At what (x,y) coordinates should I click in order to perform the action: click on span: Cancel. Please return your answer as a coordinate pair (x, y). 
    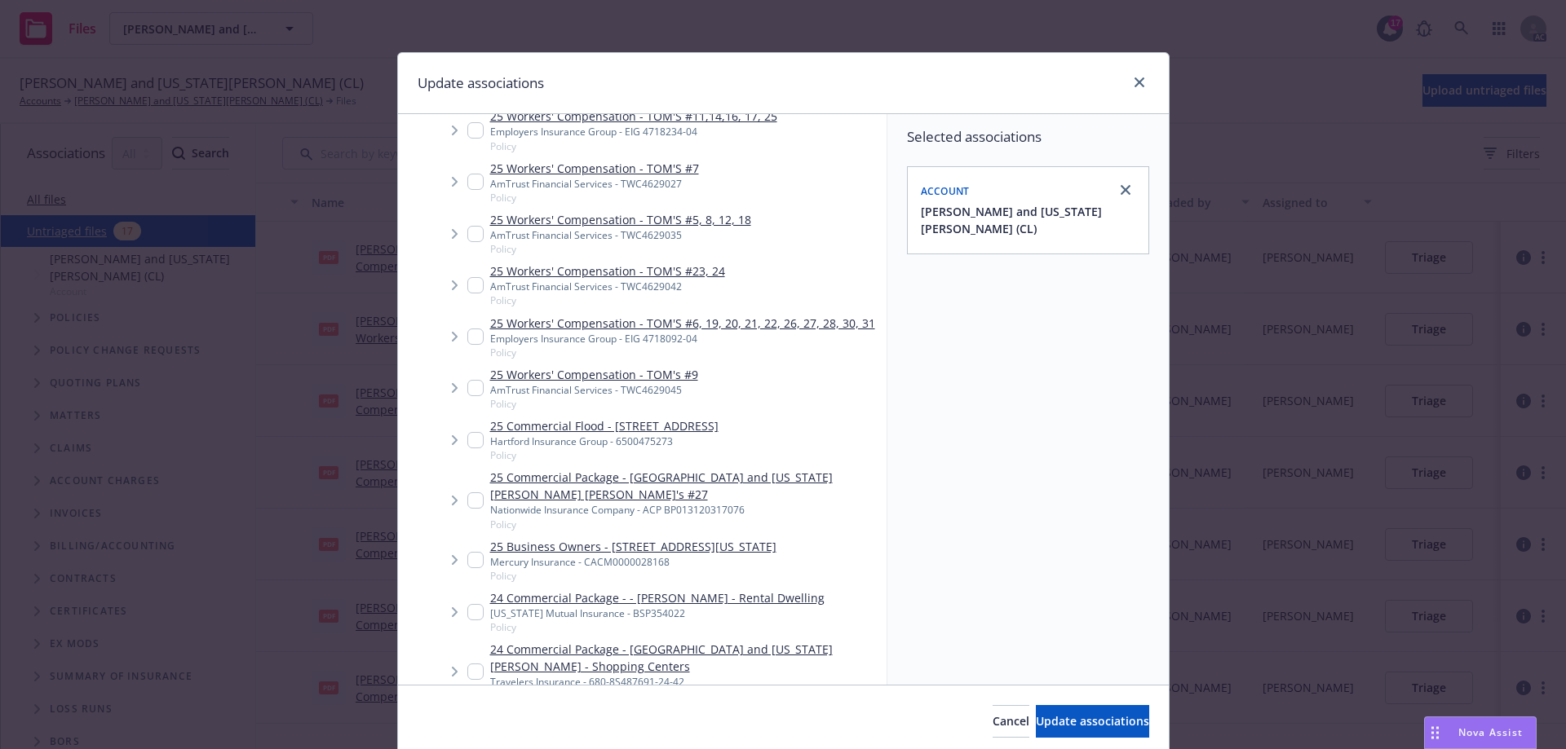
    Looking at the image, I should click on (1010, 721).